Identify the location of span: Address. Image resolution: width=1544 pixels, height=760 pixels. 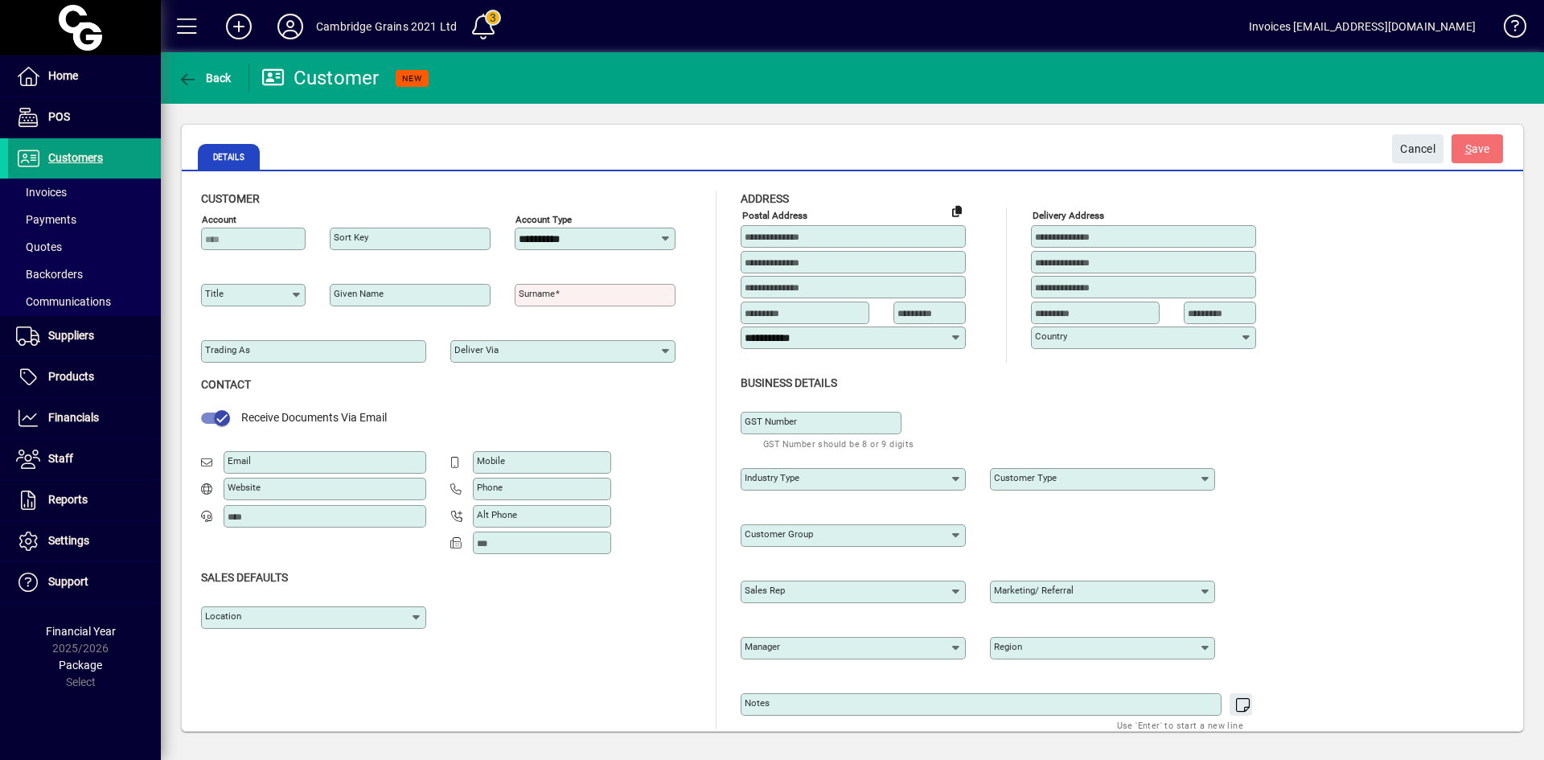
(765, 199).